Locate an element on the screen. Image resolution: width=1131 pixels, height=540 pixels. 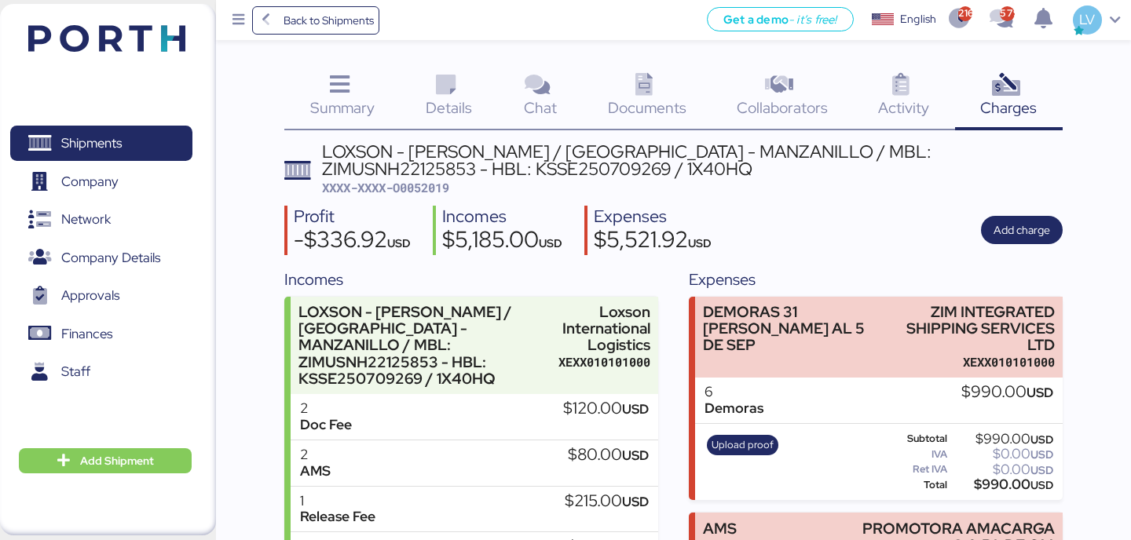
a: Shipments is located at coordinates (101, 144).